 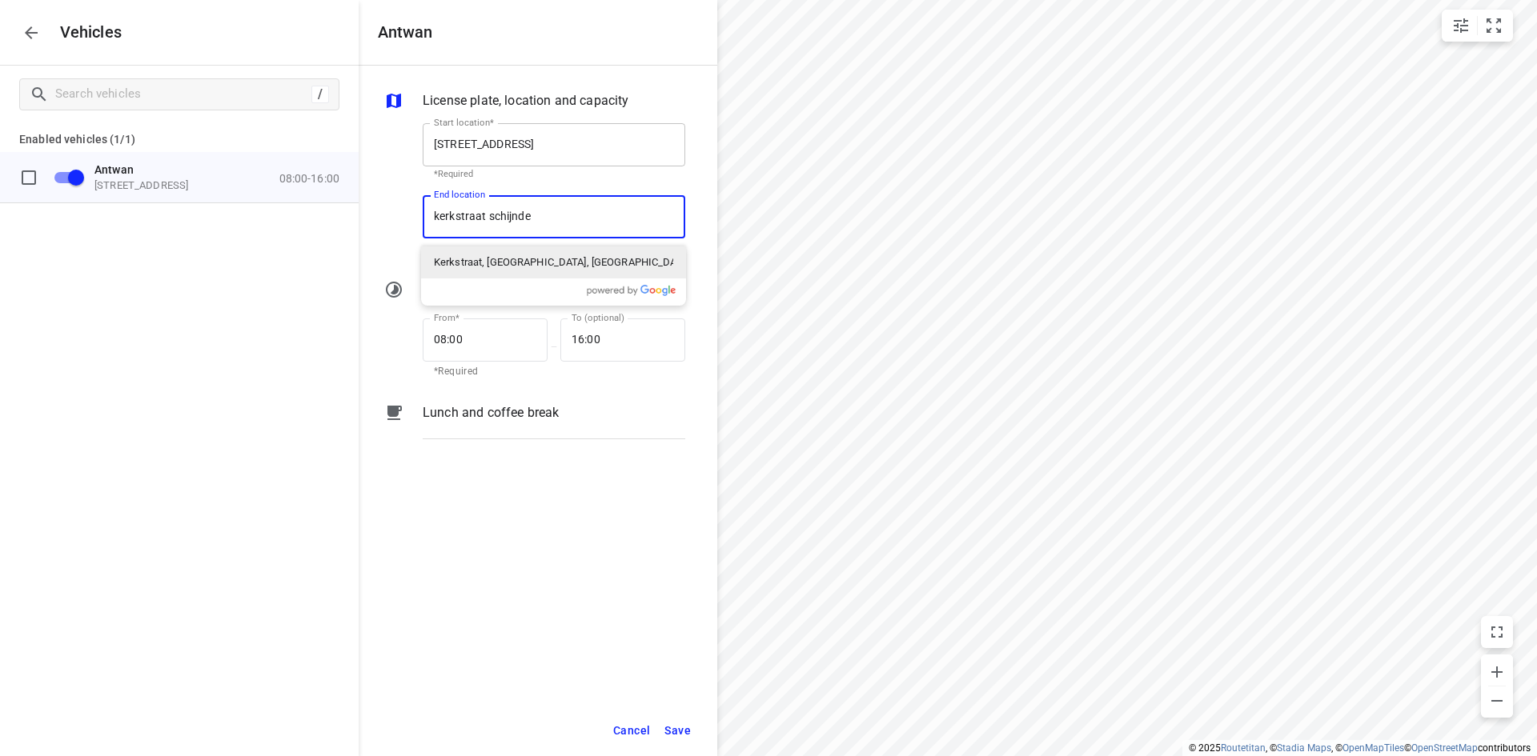 I want to click on button: Save, so click(x=677, y=731).